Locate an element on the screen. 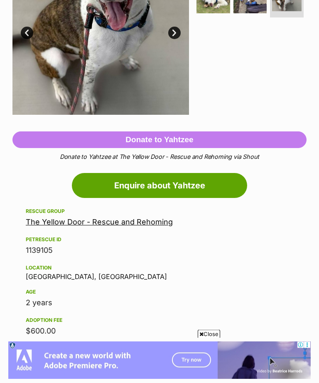  button: Donate to Yahtzee is located at coordinates (160, 140).